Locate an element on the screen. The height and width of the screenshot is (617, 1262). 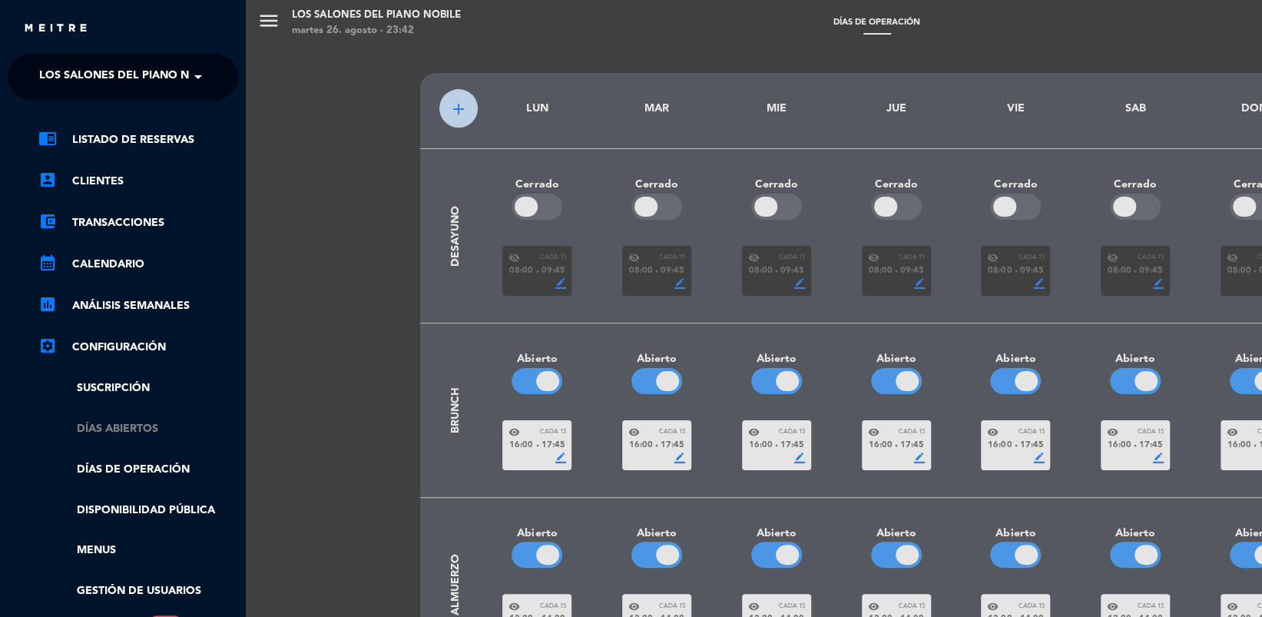
a: account_boxClientes is located at coordinates (138, 181).